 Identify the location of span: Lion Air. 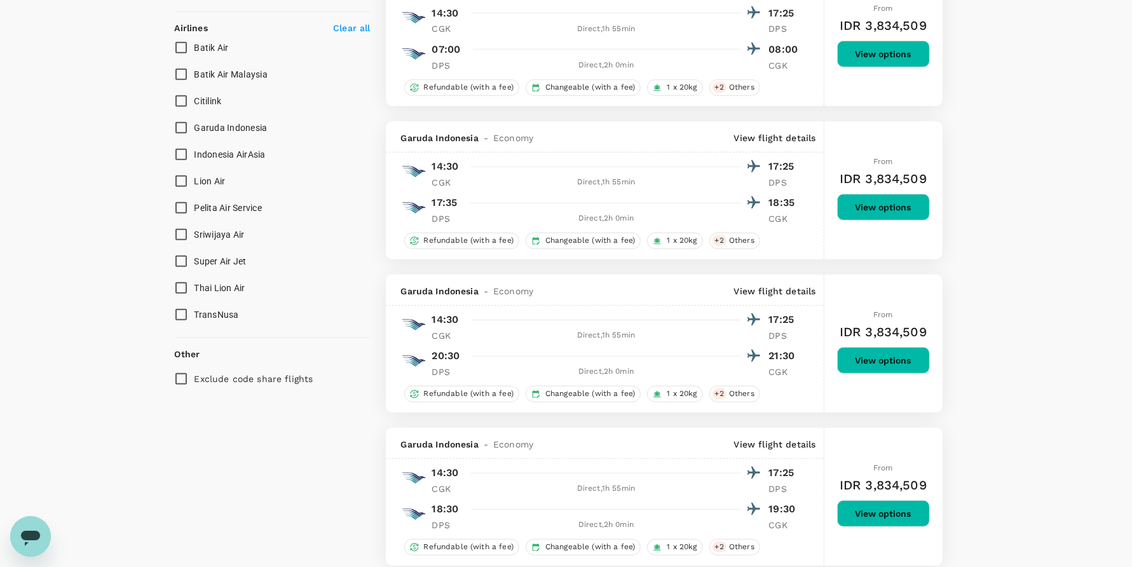
(210, 181).